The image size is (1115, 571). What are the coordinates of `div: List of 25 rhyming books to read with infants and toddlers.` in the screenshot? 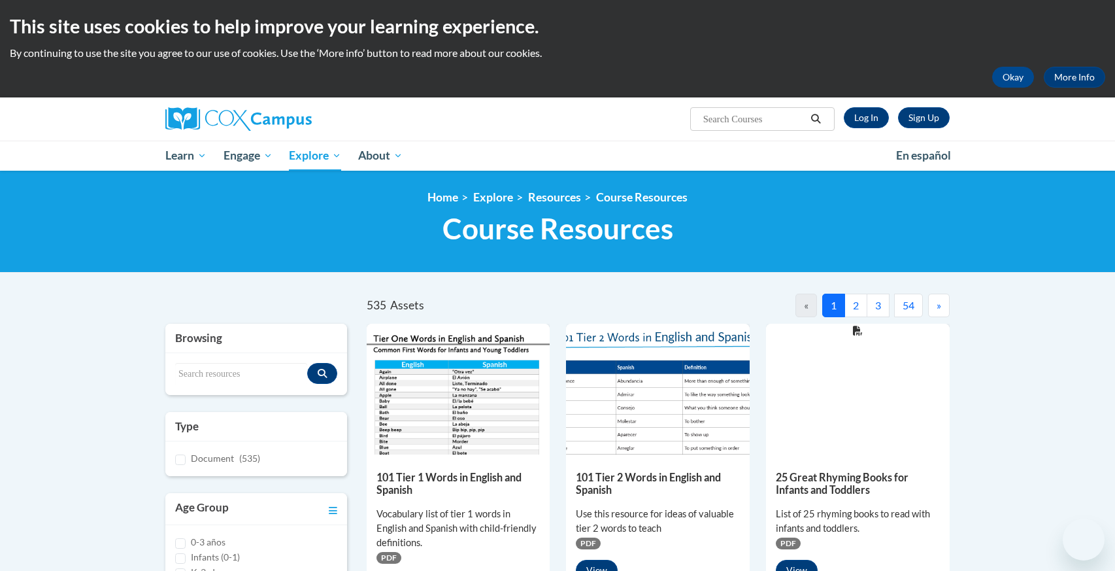 It's located at (858, 521).